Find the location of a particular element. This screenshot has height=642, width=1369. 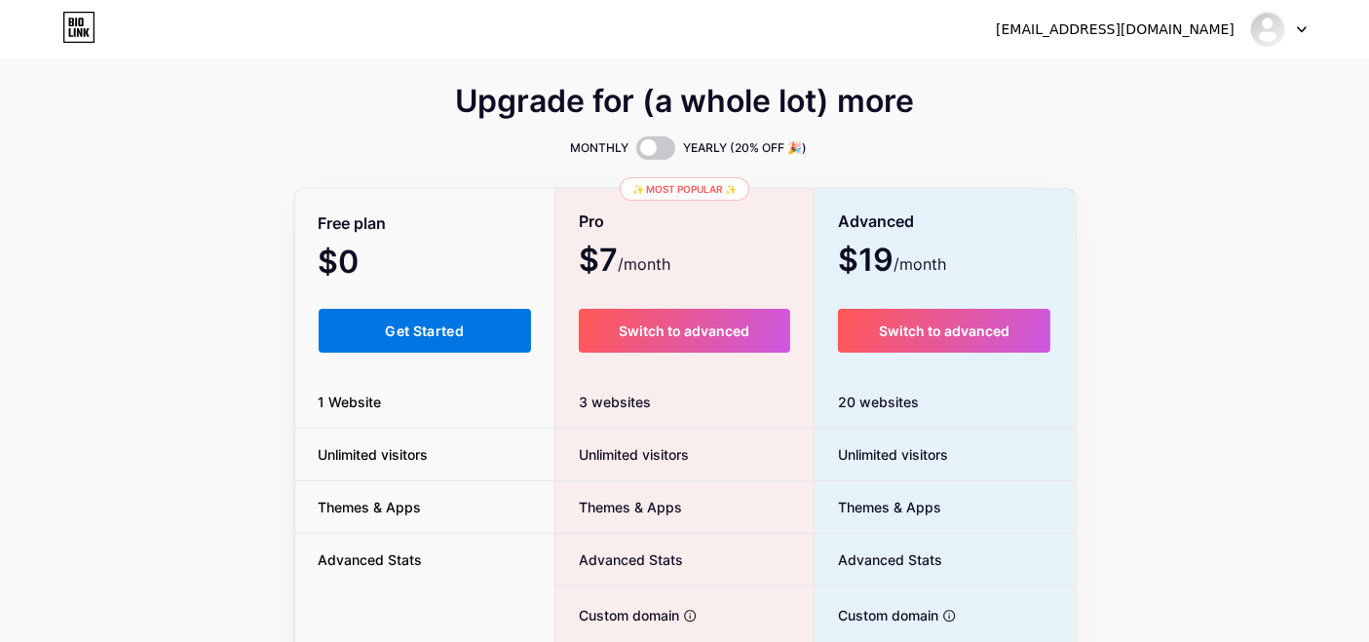

span: Pro is located at coordinates (591, 221).